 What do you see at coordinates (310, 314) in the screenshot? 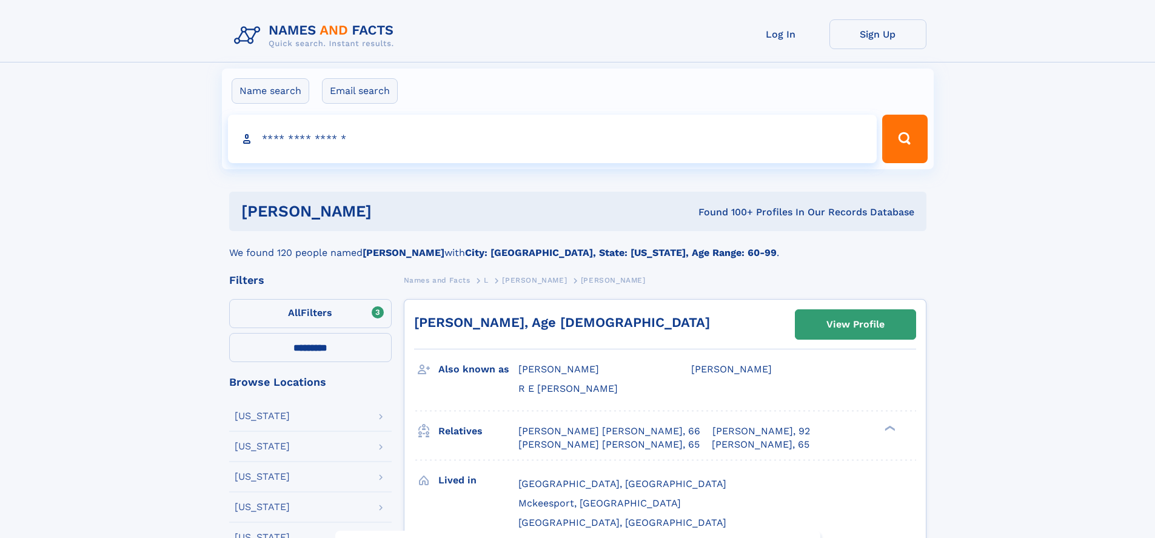
I see `label: Filters` at bounding box center [310, 314].